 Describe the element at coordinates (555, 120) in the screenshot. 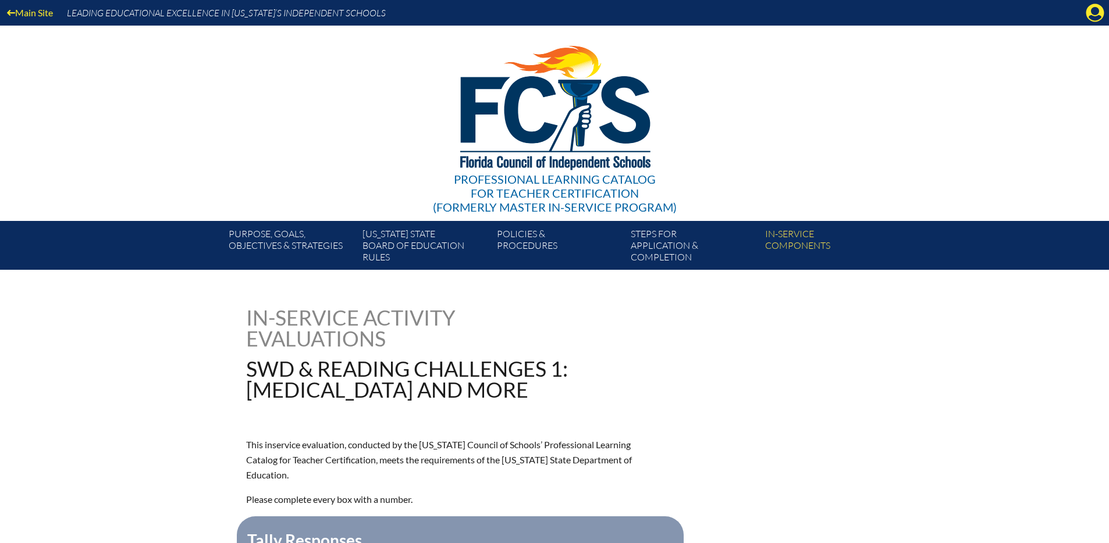

I see `a: Professional Learning Catalog for Teacher Certification(formerly Master In-service Program)` at that location.